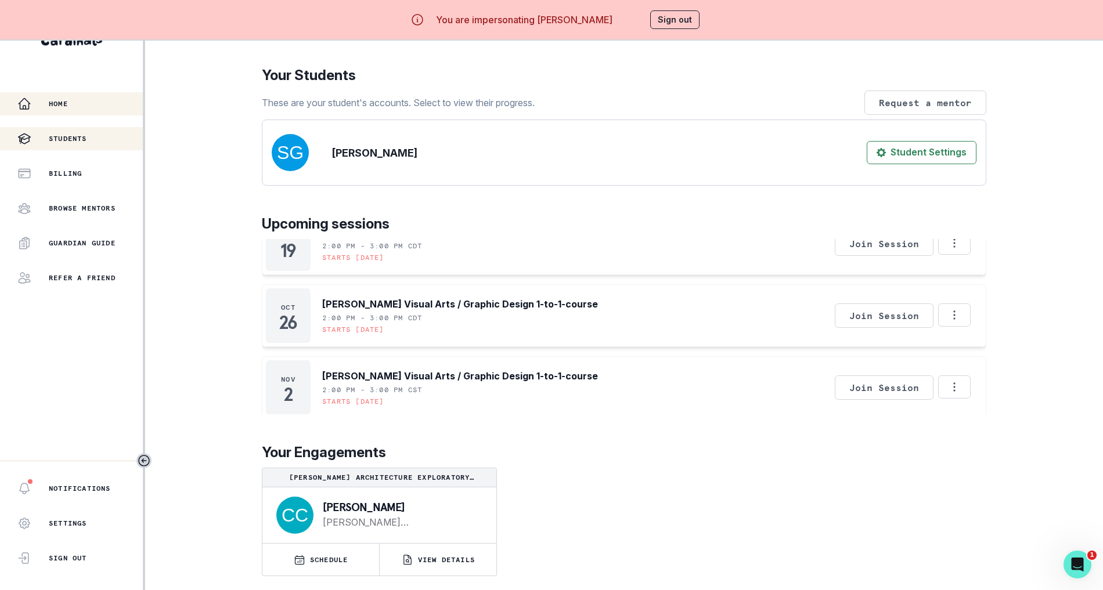  What do you see at coordinates (68, 139) in the screenshot?
I see `p: Students` at bounding box center [68, 139].